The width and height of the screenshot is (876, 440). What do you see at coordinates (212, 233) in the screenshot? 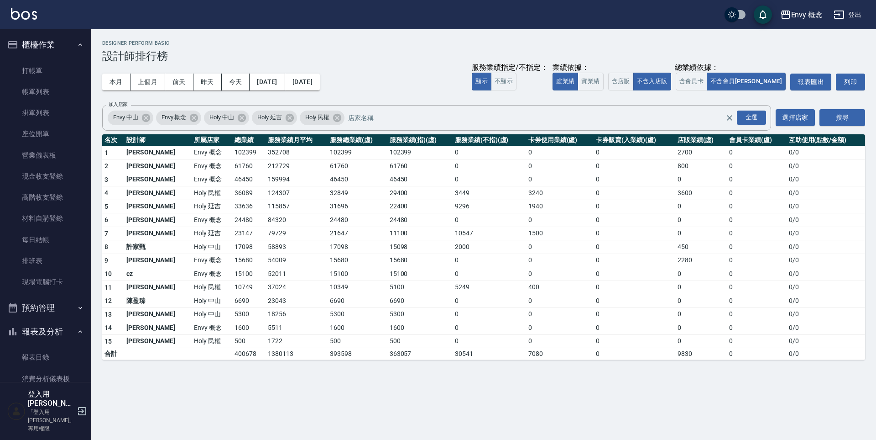
I see `td: Holy 延吉` at bounding box center [212, 233].